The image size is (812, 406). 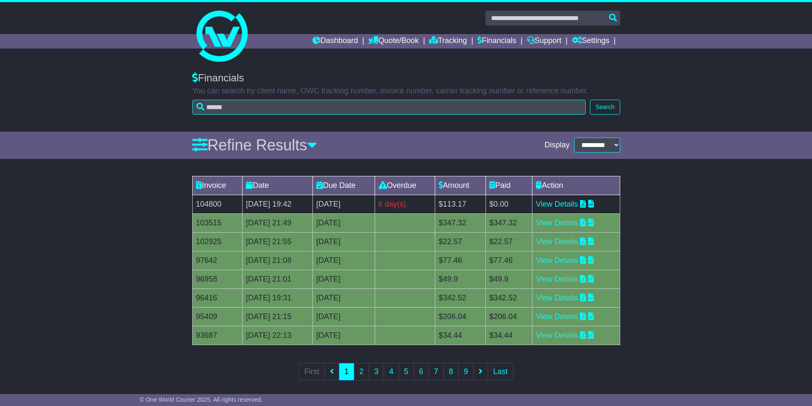 What do you see at coordinates (557, 145) in the screenshot?
I see `span: Display` at bounding box center [557, 145].